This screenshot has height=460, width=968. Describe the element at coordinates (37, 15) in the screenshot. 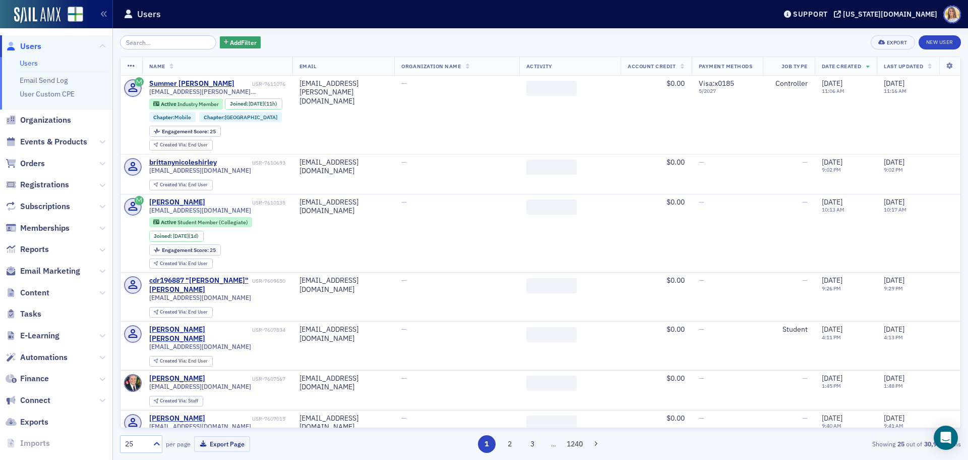

I see `a: SailAMX` at that location.